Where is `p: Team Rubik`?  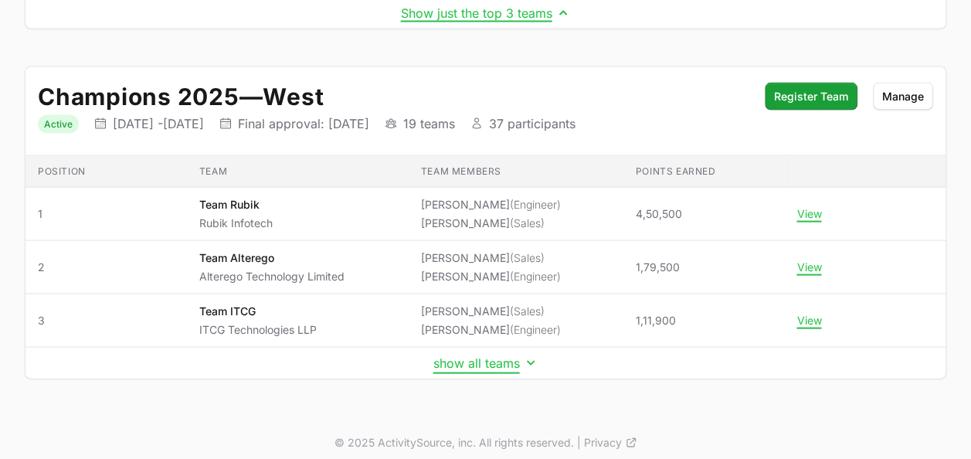
p: Team Rubik is located at coordinates (236, 205).